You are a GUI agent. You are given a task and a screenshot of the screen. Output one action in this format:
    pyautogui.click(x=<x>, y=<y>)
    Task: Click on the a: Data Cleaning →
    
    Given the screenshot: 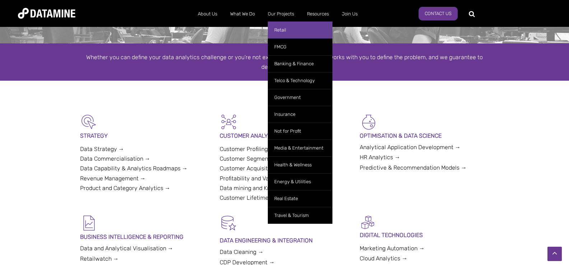 What is the action you would take?
    pyautogui.click(x=241, y=252)
    